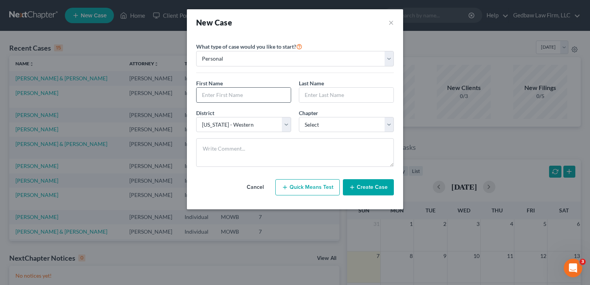  Describe the element at coordinates (249, 46) in the screenshot. I see `label: What type of case would you like to start?` at that location.